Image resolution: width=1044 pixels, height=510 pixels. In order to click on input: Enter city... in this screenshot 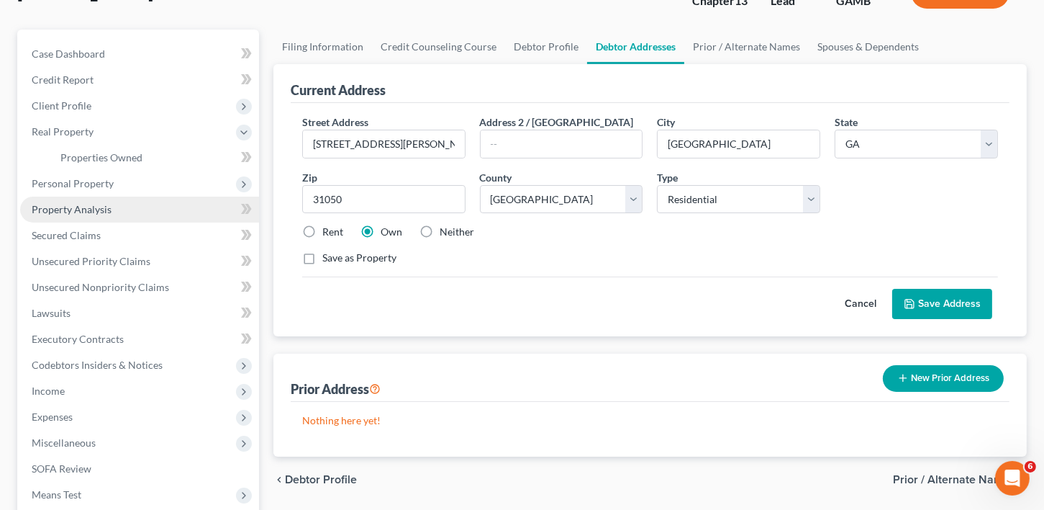, I will do `click(738, 144)`.